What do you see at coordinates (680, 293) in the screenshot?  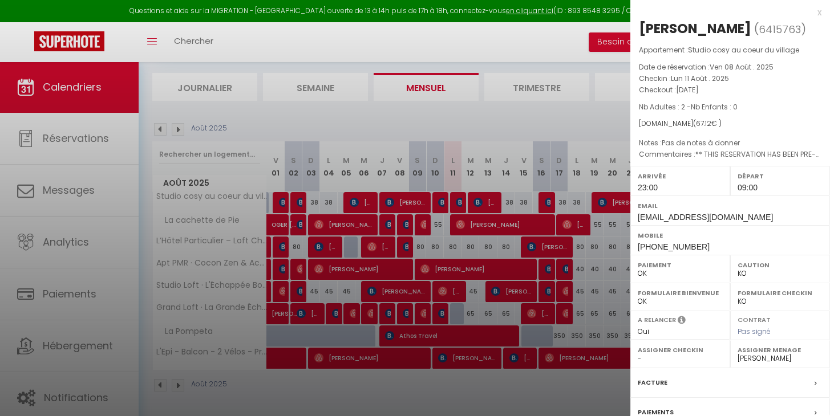 I see `label: Formulaire Bienvenue` at bounding box center [680, 293].